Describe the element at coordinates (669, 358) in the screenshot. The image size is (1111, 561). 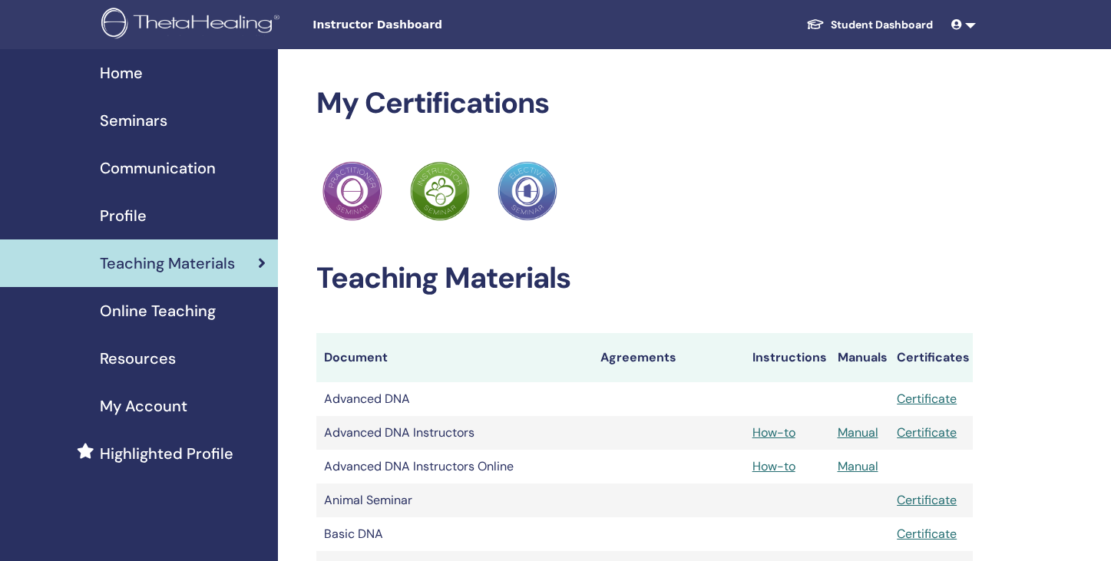
I see `th: Agreements` at that location.